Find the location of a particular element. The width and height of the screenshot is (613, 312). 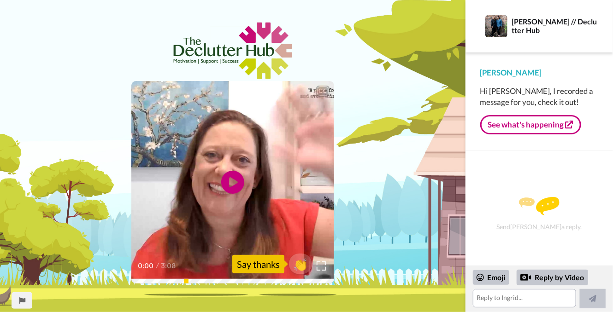

img: Profile Image is located at coordinates (496, 26).